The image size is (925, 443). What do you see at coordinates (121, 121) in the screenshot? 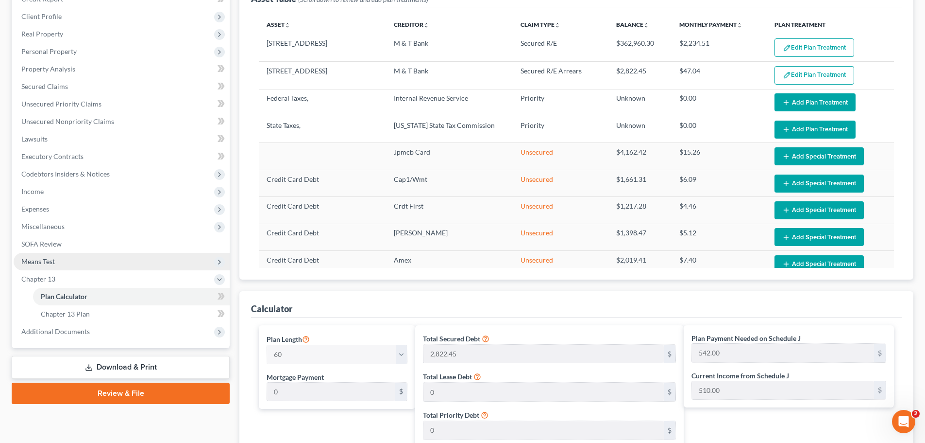
I see `a: Unsecured Nonpriority Claims` at bounding box center [121, 121].